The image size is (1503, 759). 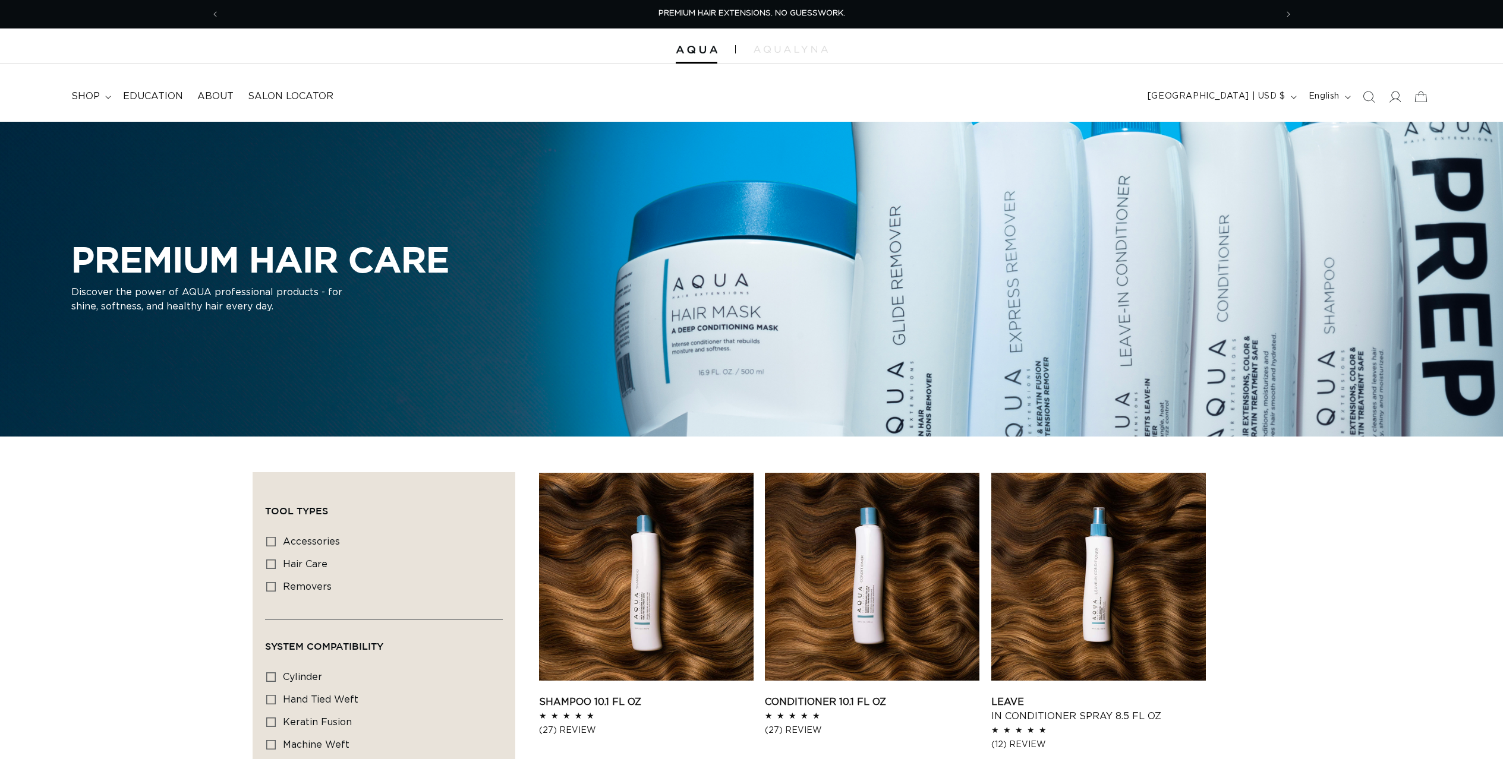 What do you see at coordinates (790, 49) in the screenshot?
I see `img: aqualyna.com` at bounding box center [790, 49].